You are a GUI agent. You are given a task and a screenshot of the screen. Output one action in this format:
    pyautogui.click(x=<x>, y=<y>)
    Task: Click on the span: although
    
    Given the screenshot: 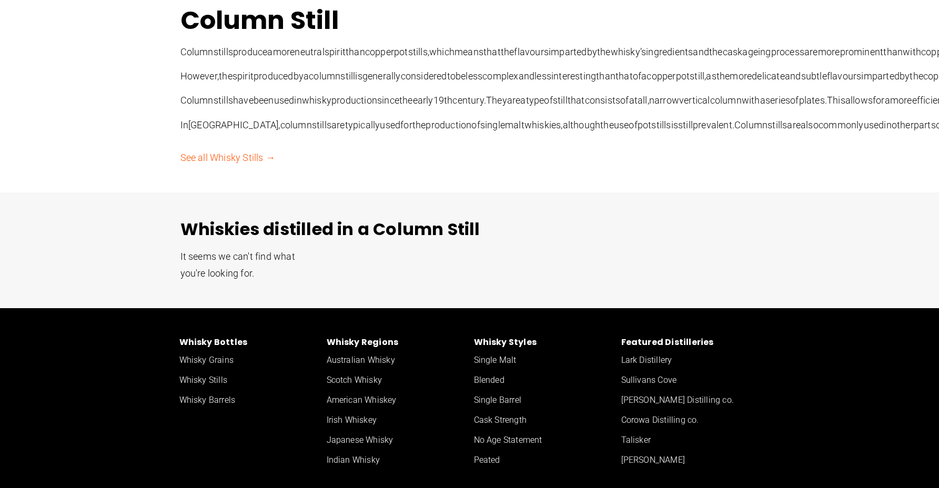 What is the action you would take?
    pyautogui.click(x=582, y=125)
    